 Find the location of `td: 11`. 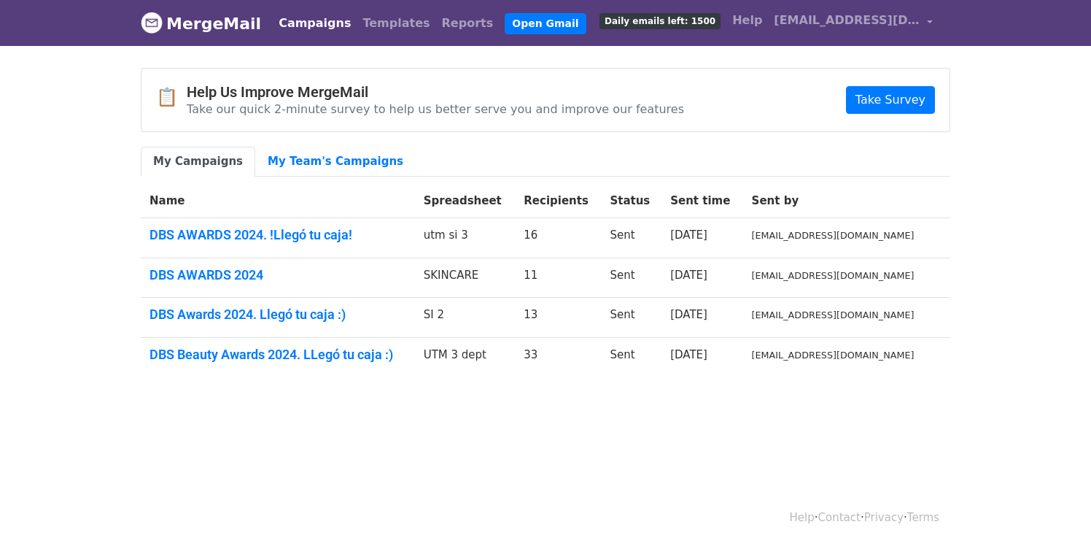

td: 11 is located at coordinates (558, 277).